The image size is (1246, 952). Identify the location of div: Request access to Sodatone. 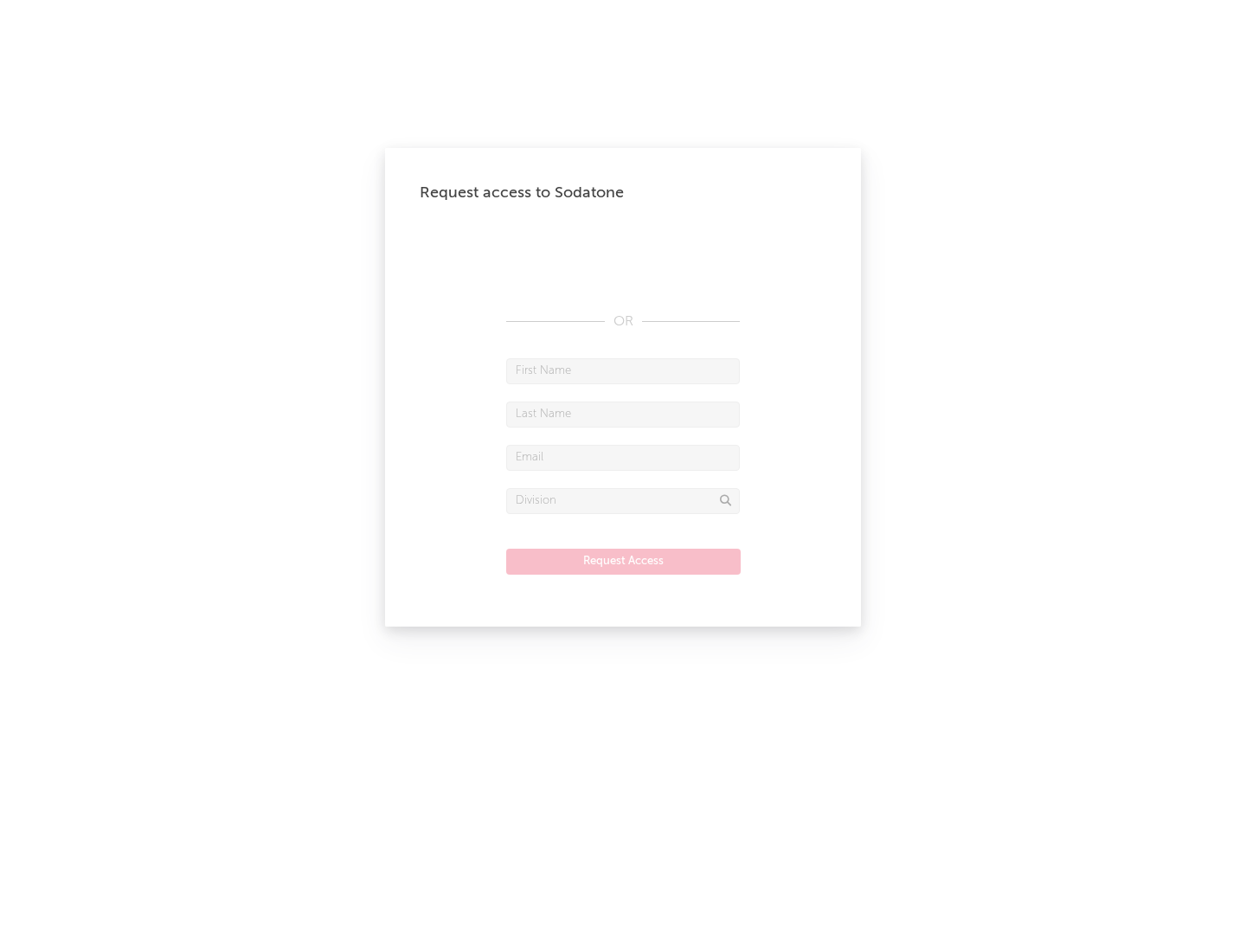
(623, 193).